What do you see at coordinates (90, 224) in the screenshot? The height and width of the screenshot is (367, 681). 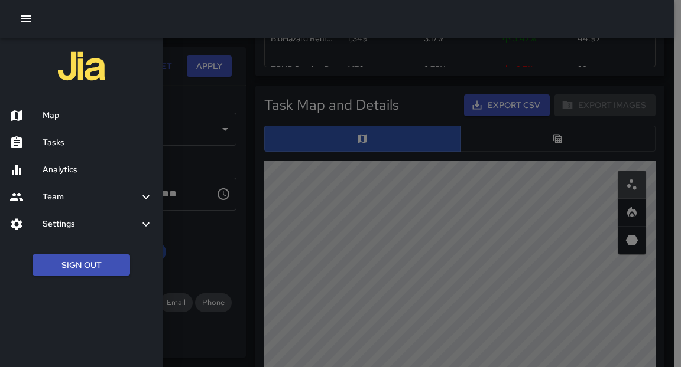 I see `h6: Settings` at bounding box center [90, 224].